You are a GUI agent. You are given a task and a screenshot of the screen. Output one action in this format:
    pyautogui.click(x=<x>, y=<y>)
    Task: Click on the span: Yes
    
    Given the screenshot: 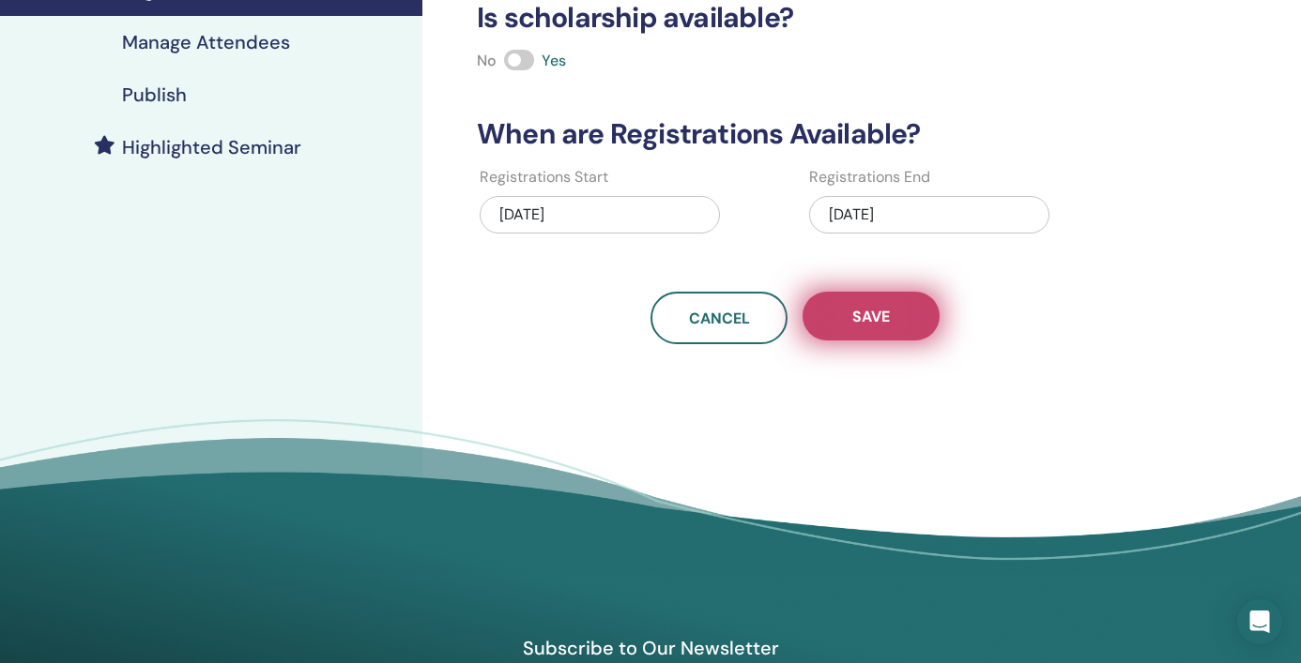 What is the action you would take?
    pyautogui.click(x=554, y=60)
    